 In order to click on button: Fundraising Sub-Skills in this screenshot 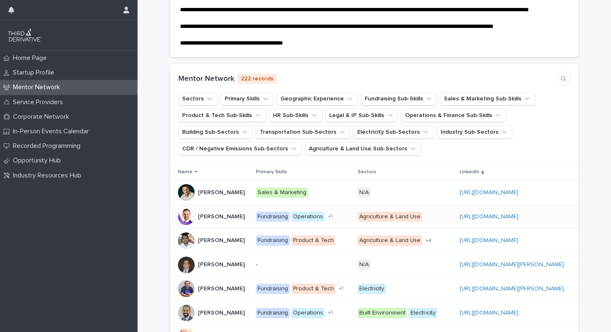, I will do `click(399, 99)`.